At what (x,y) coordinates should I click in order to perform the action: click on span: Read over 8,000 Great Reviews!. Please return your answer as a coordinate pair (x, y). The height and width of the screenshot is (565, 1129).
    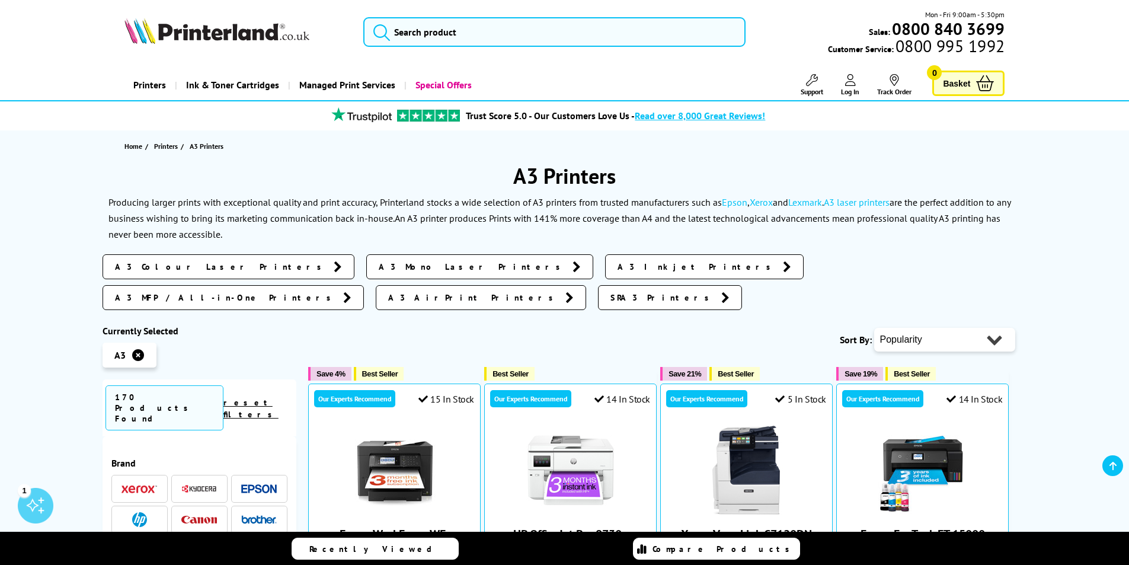
    Looking at the image, I should click on (700, 116).